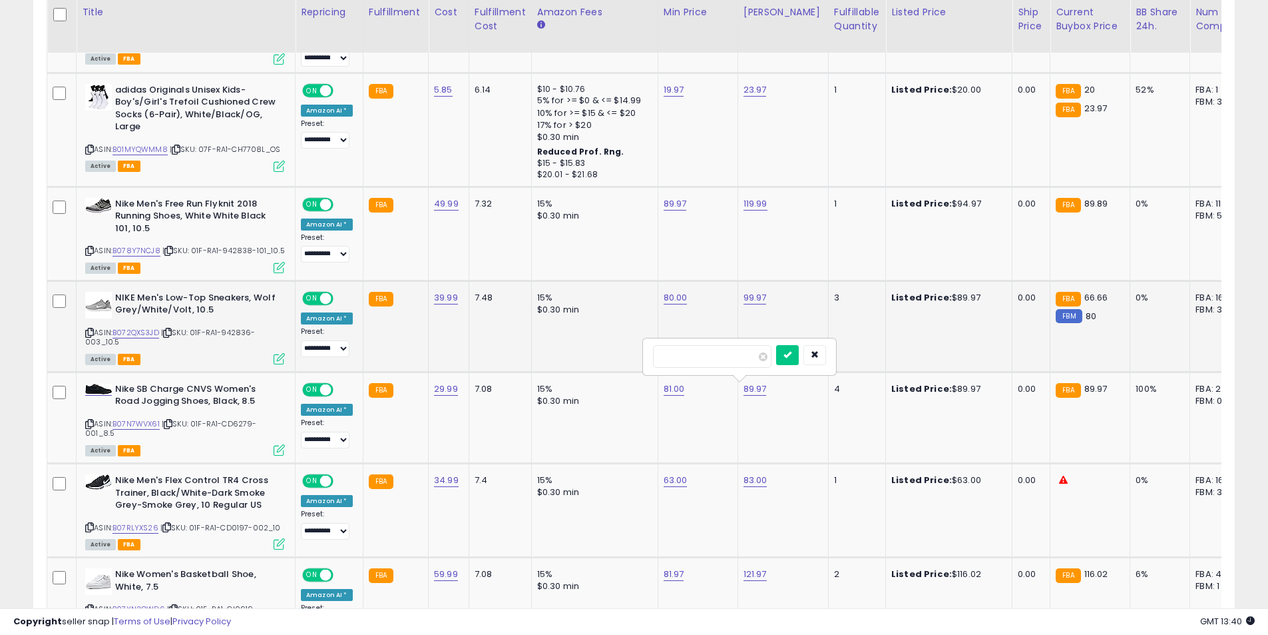  What do you see at coordinates (446, 204) in the screenshot?
I see `a: 49.99` at bounding box center [446, 204].